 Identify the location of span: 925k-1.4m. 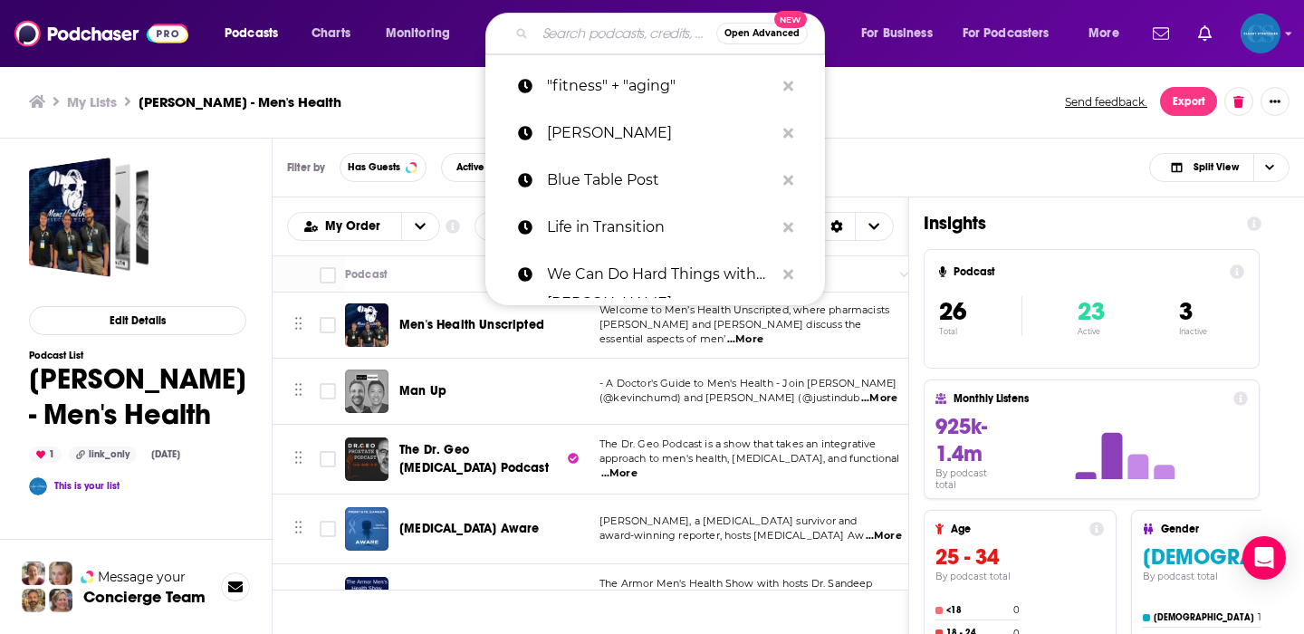
(960, 440).